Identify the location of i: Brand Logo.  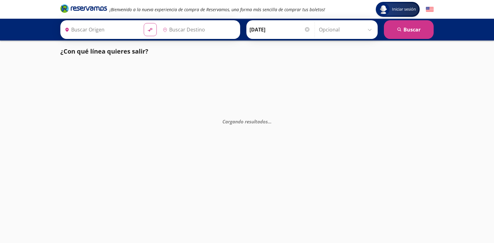
(84, 8).